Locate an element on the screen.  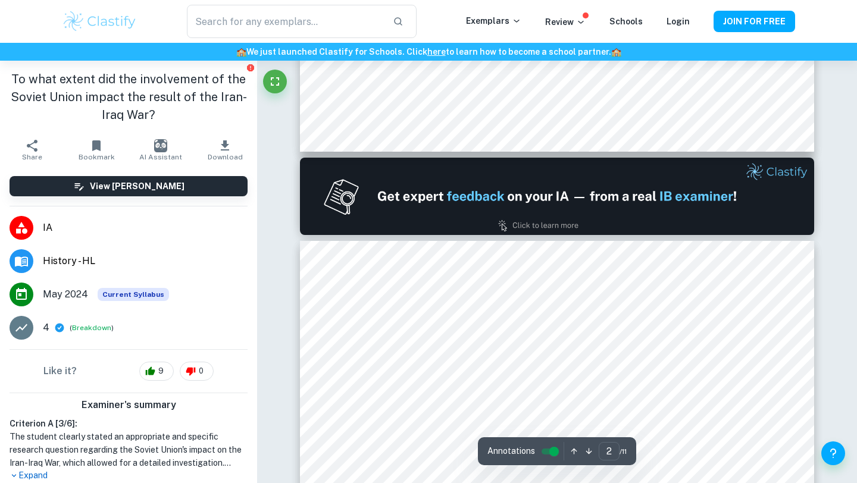
span: AI Assistant is located at coordinates (161, 157).